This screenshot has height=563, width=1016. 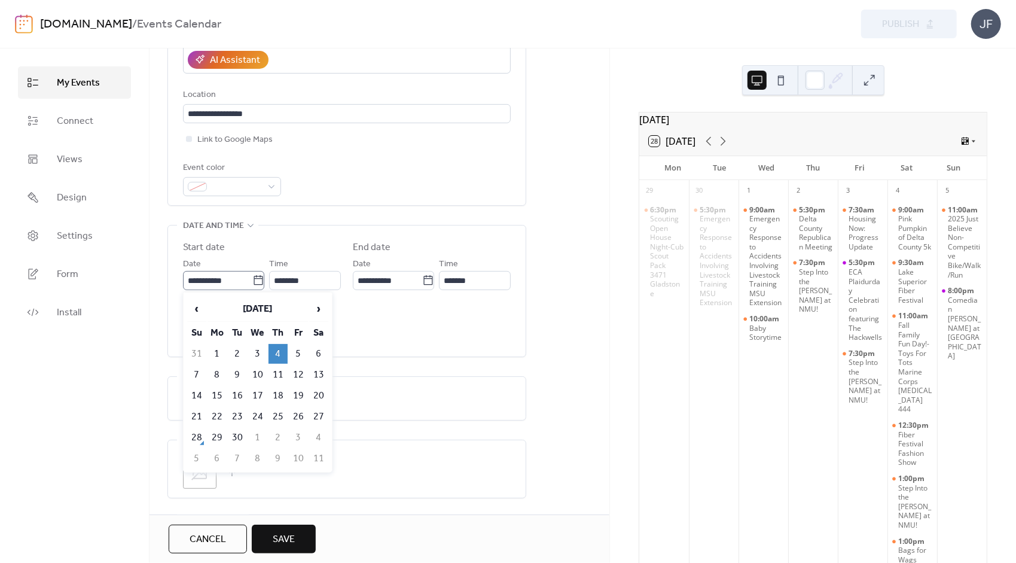 I want to click on div: 29, so click(x=649, y=191).